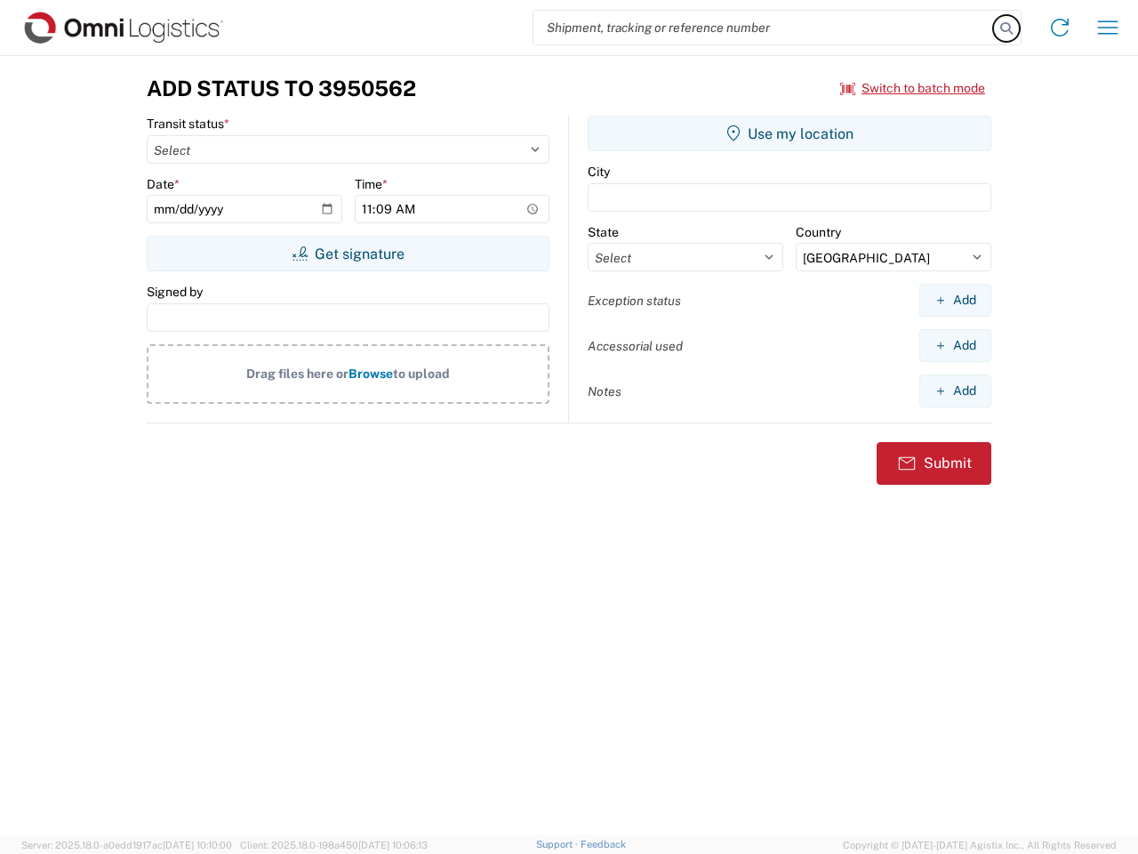 This screenshot has height=854, width=1138. I want to click on label: Transit status, so click(188, 124).